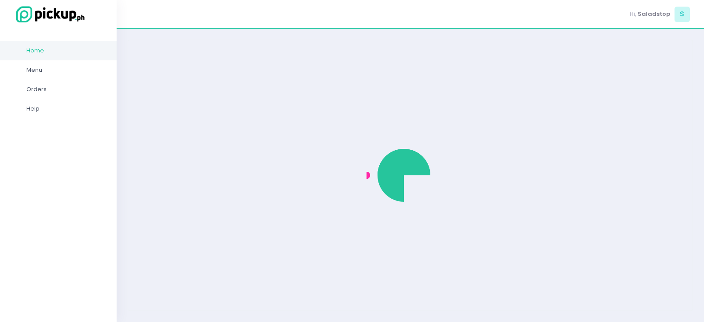  I want to click on span: Hi,, so click(633, 14).